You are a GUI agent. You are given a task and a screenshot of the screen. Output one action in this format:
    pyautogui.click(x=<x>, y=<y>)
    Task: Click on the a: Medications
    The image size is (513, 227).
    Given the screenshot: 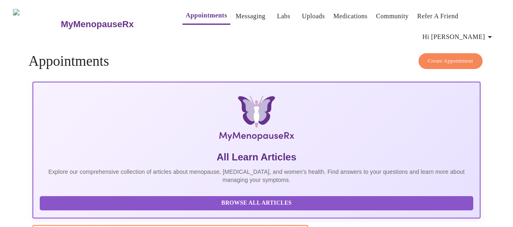 What is the action you would take?
    pyautogui.click(x=350, y=16)
    